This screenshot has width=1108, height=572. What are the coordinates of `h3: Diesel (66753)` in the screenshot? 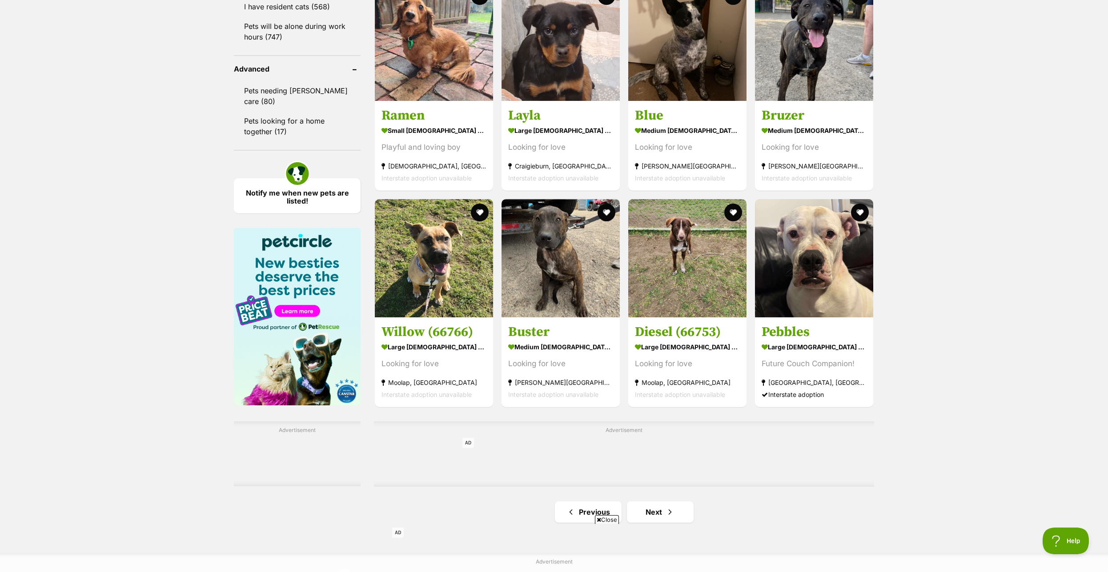 It's located at (688, 332).